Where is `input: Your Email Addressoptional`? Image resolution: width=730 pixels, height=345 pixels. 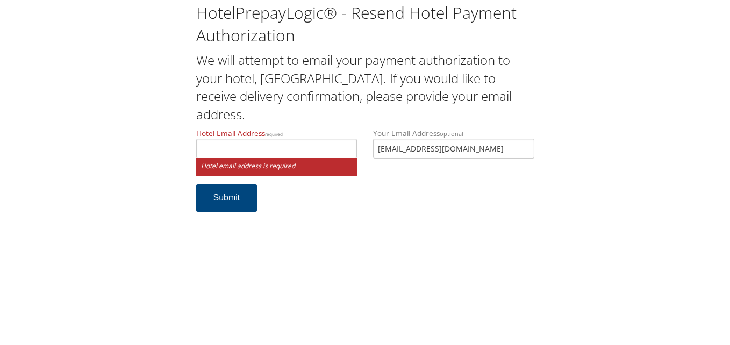 input: Your Email Addressoptional is located at coordinates (454, 148).